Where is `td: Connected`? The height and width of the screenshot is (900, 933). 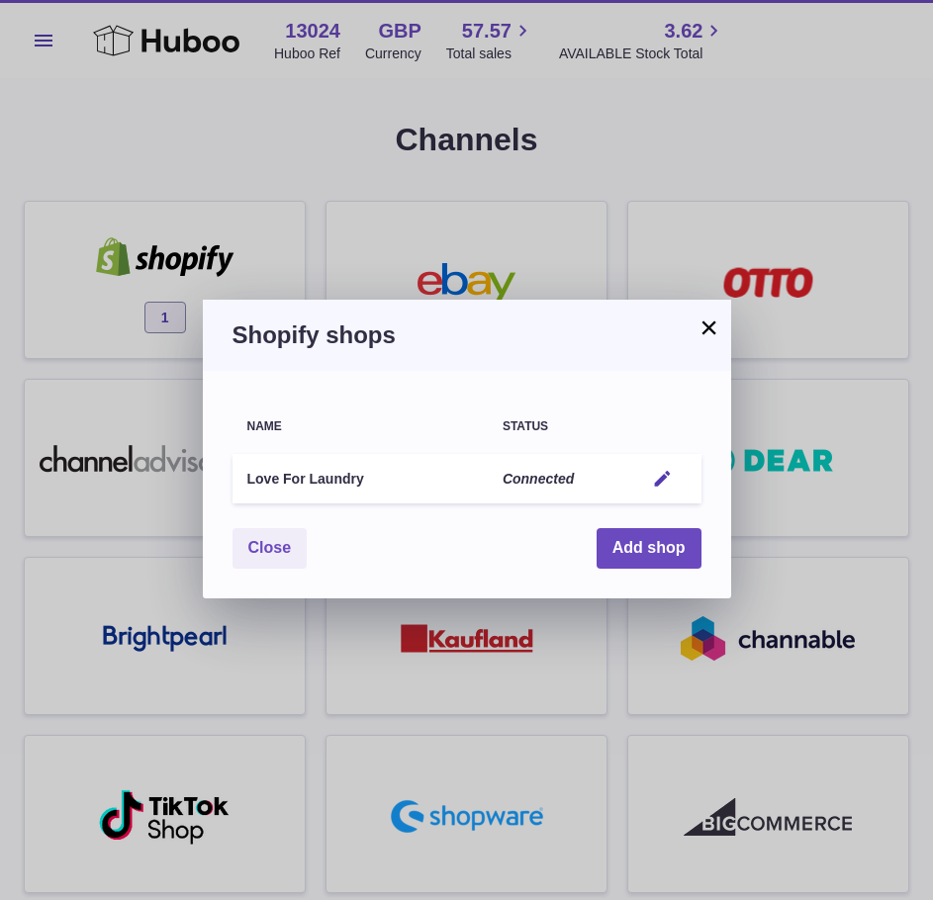 td: Connected is located at coordinates (559, 479).